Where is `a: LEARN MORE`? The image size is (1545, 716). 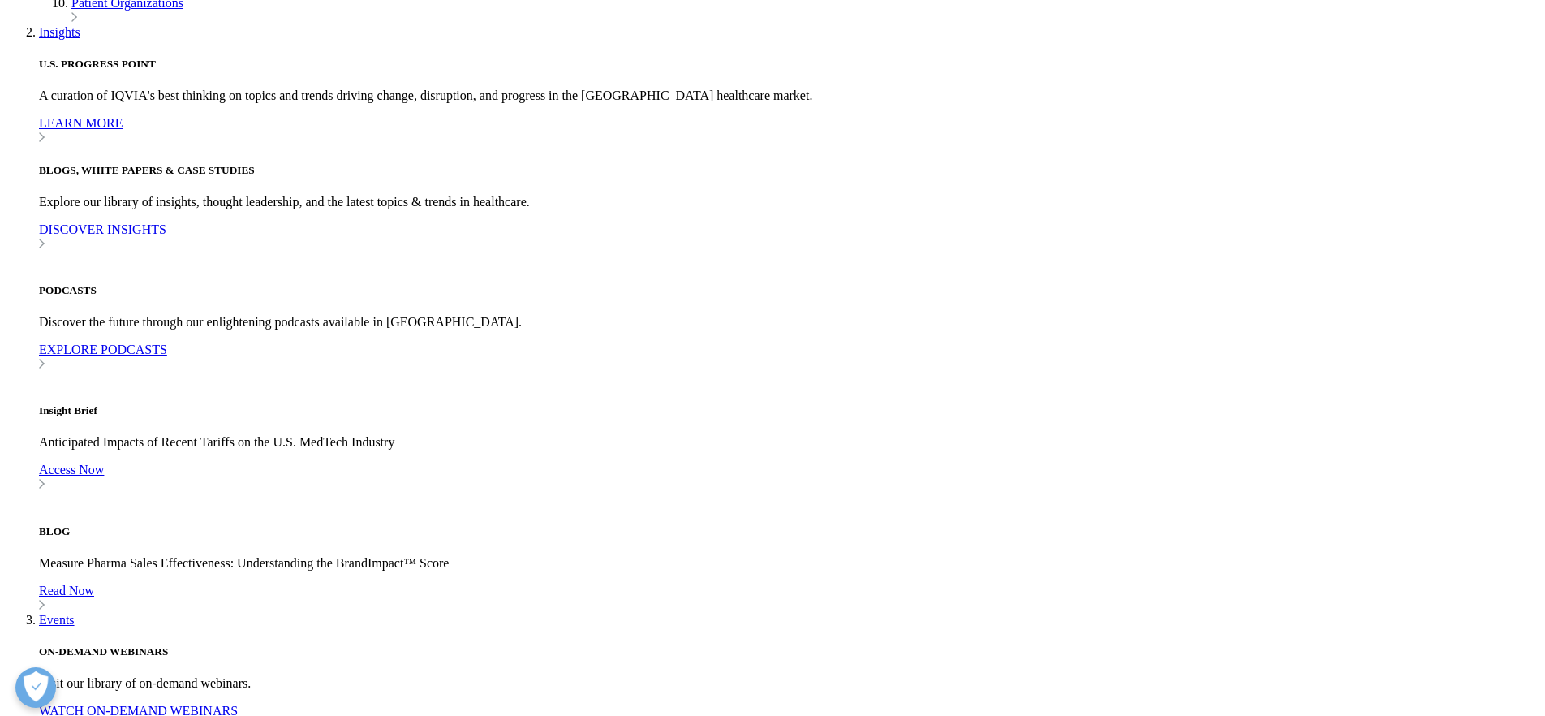 a: LEARN MORE is located at coordinates (789, 131).